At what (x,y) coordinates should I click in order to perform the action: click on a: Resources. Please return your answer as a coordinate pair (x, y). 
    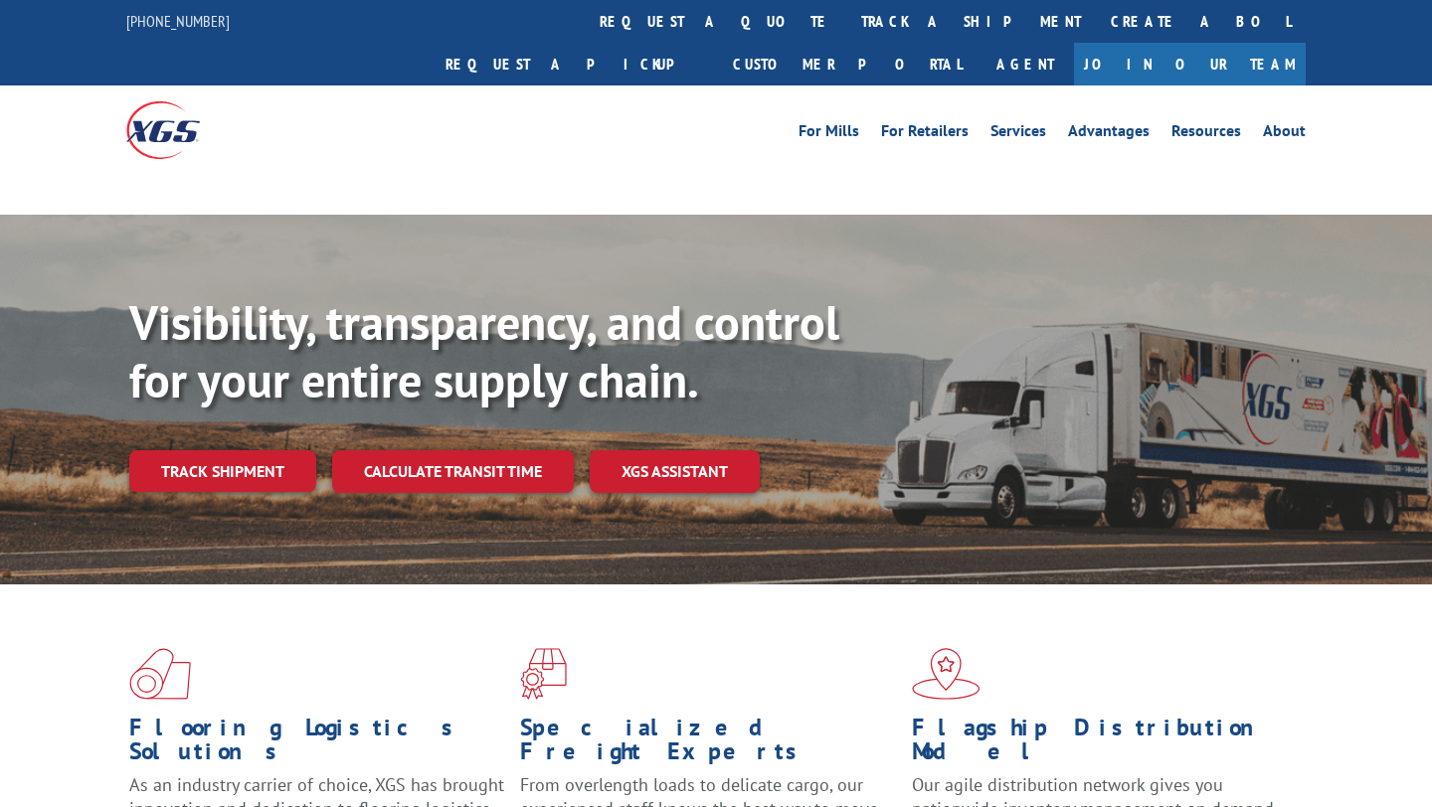
    Looking at the image, I should click on (1206, 134).